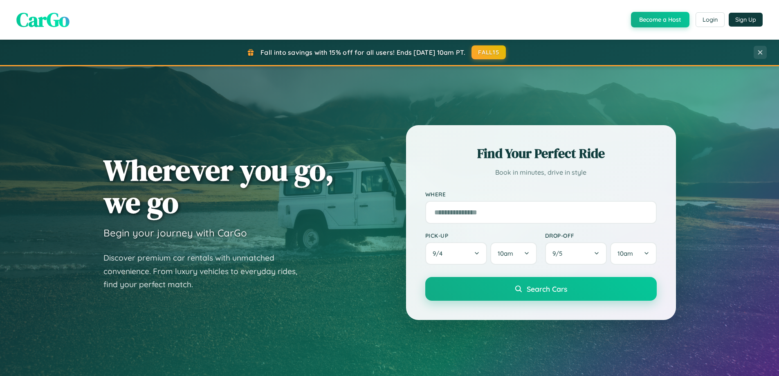  I want to click on button: FALL15, so click(489, 52).